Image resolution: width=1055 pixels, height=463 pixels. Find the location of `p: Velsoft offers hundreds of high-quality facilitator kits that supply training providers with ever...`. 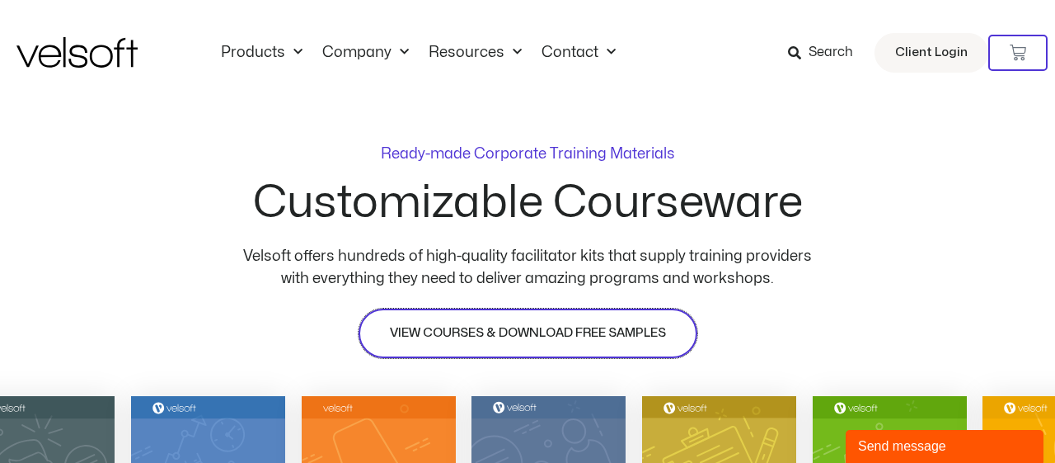

p: Velsoft offers hundreds of high-quality facilitator kits that supply training providers with ever... is located at coordinates (528, 267).